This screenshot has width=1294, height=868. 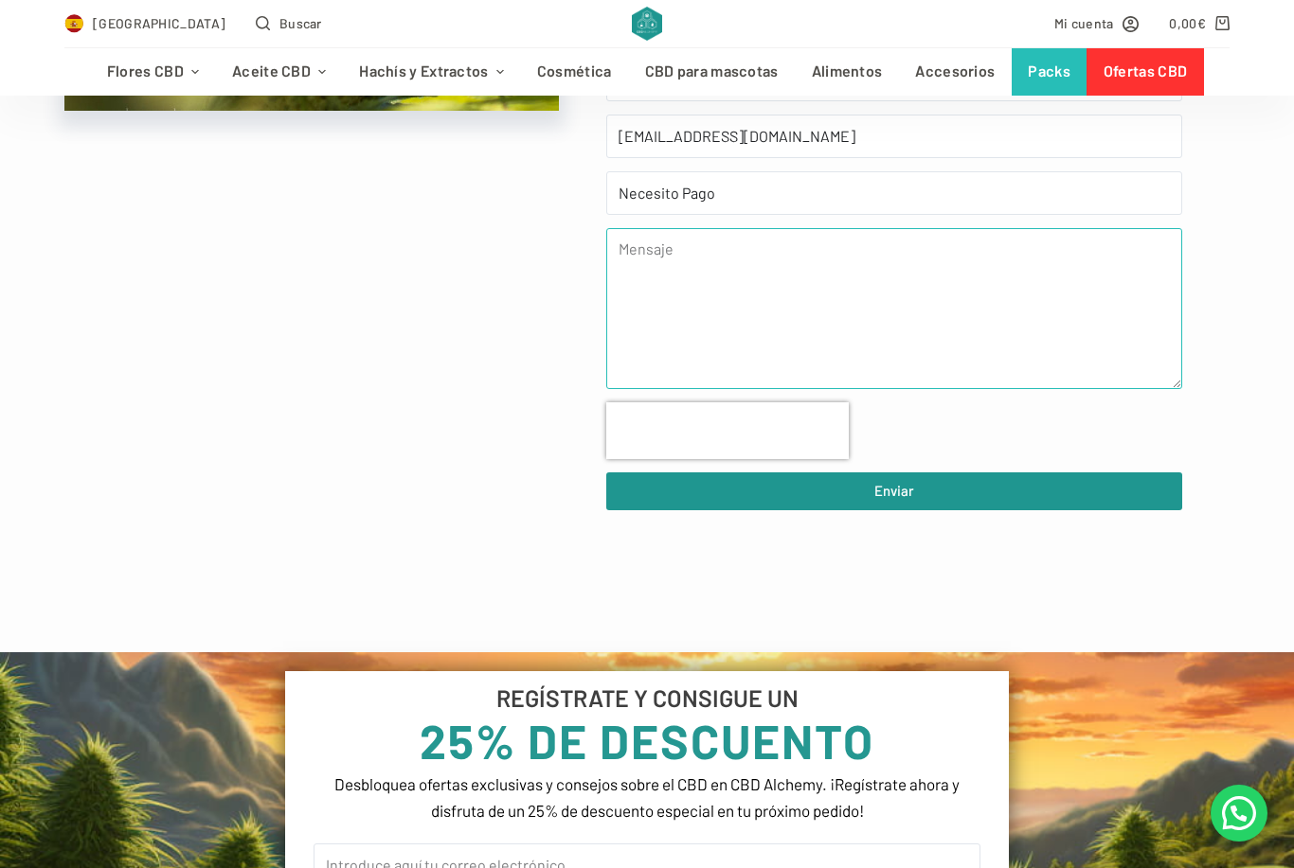 I want to click on span: Enviar, so click(x=894, y=491).